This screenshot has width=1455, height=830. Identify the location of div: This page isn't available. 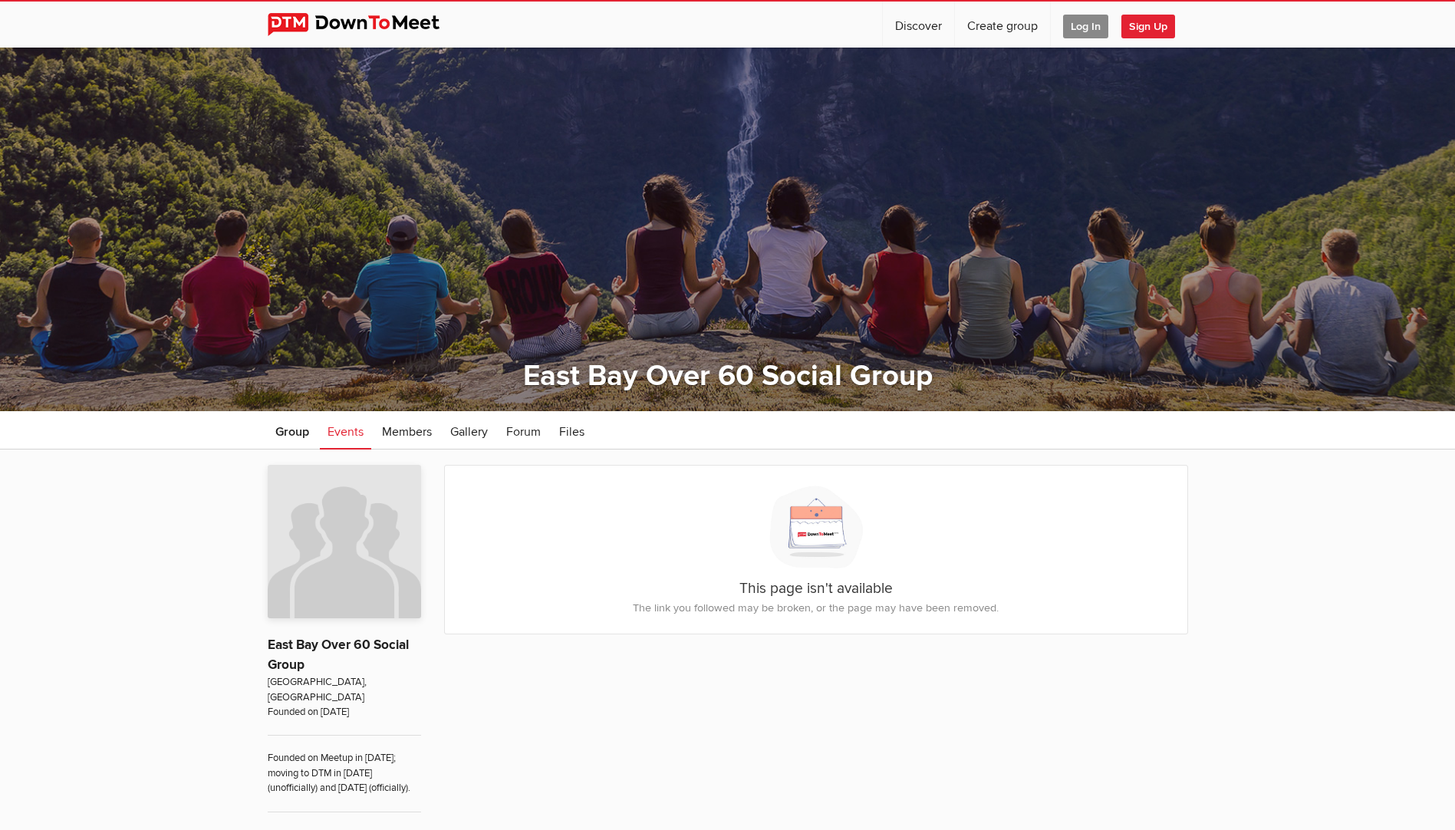
(816, 549).